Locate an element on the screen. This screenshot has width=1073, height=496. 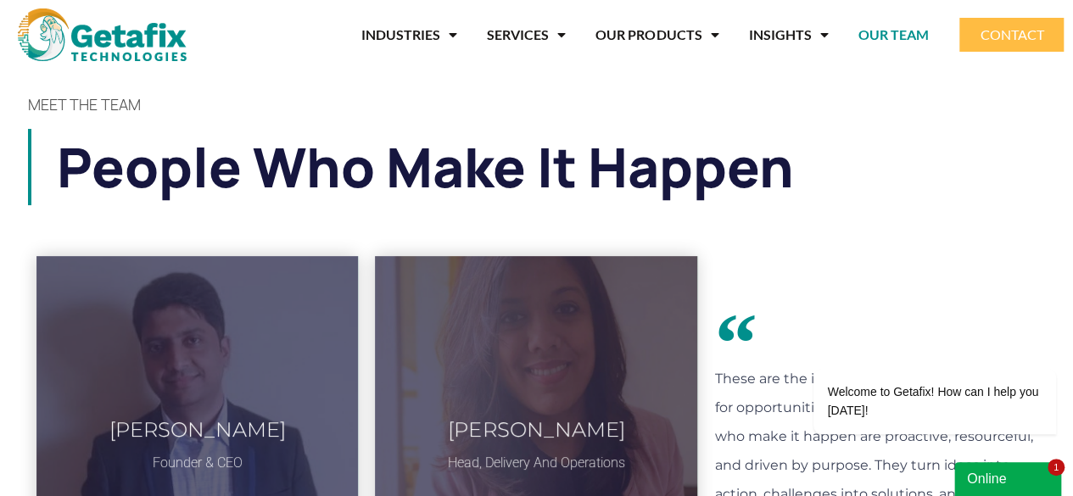
a: OUR TEAM is located at coordinates (892, 35).